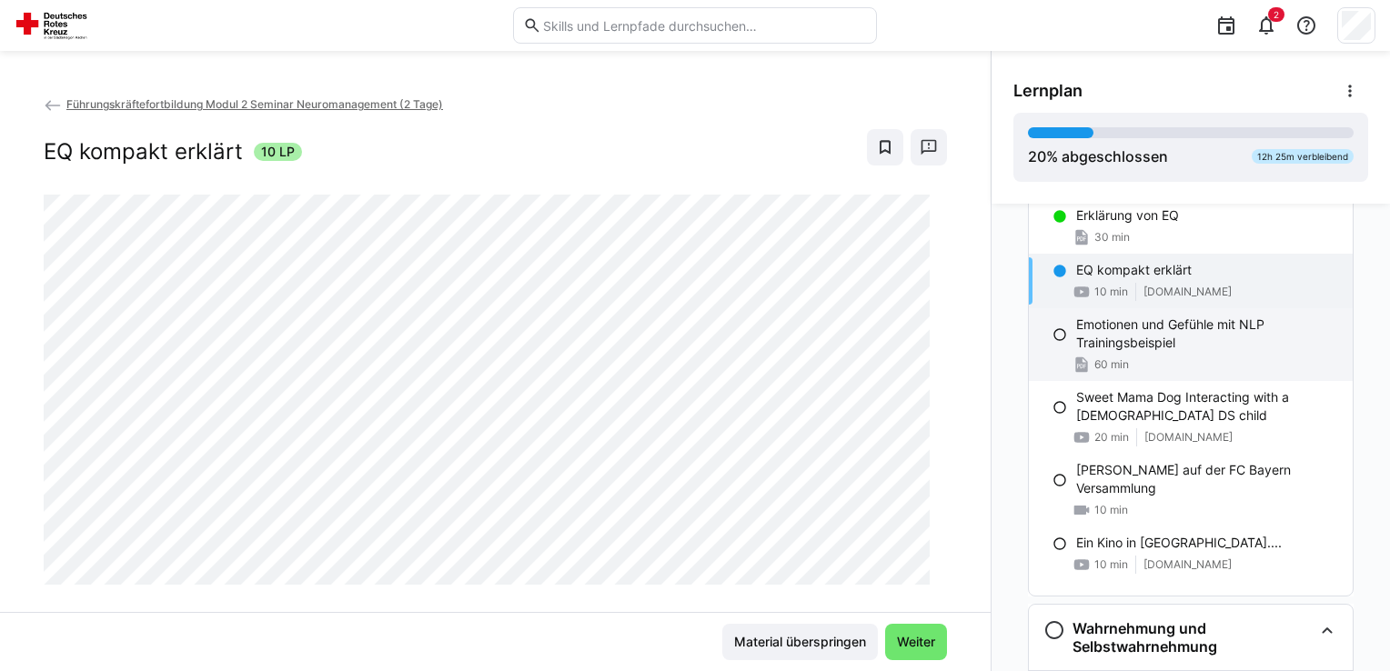  Describe the element at coordinates (916, 642) in the screenshot. I see `button: Weiter` at that location.